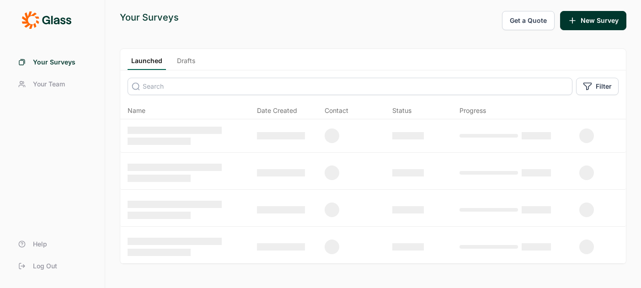 The width and height of the screenshot is (641, 288). I want to click on button: Filter, so click(597, 86).